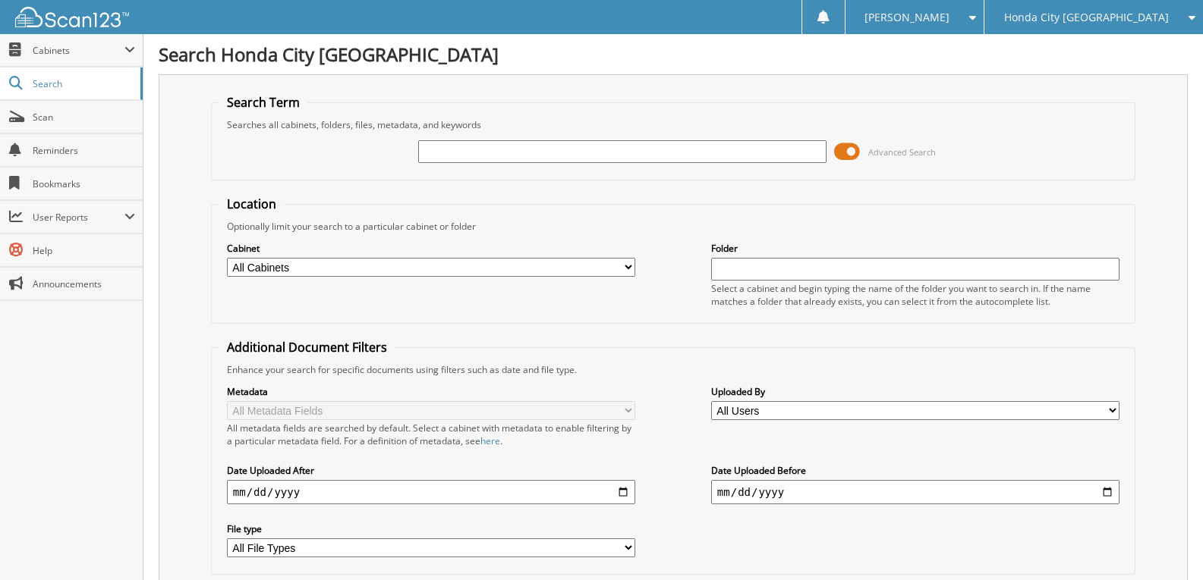 The width and height of the screenshot is (1203, 580). I want to click on label: Metadata, so click(431, 392).